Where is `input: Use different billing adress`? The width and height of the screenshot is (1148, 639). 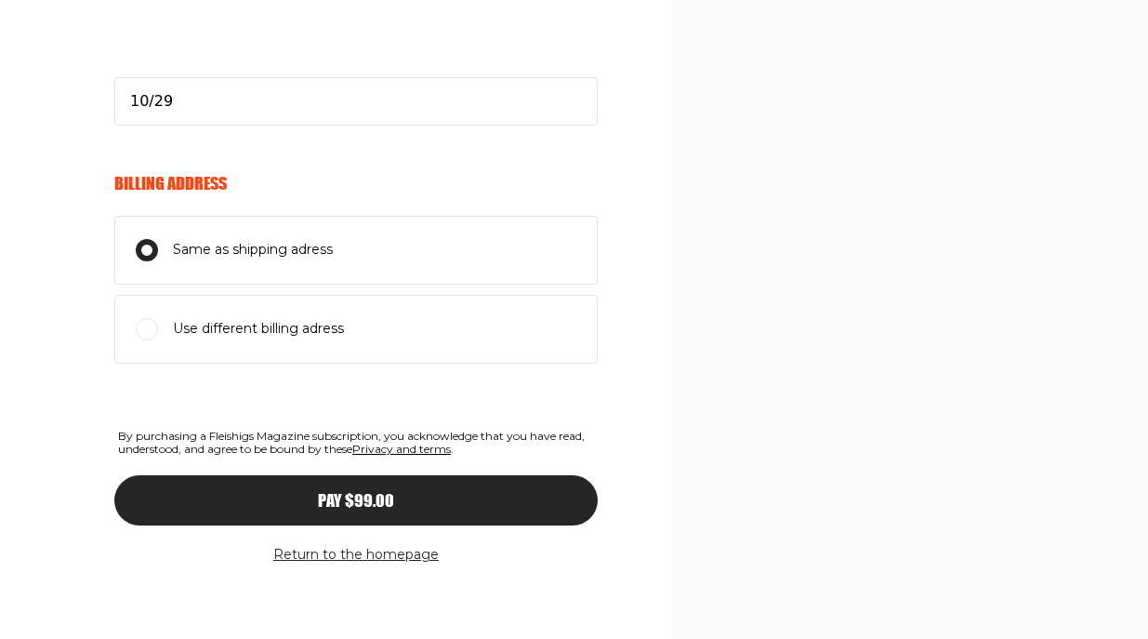
input: Use different billing adress is located at coordinates (147, 329).